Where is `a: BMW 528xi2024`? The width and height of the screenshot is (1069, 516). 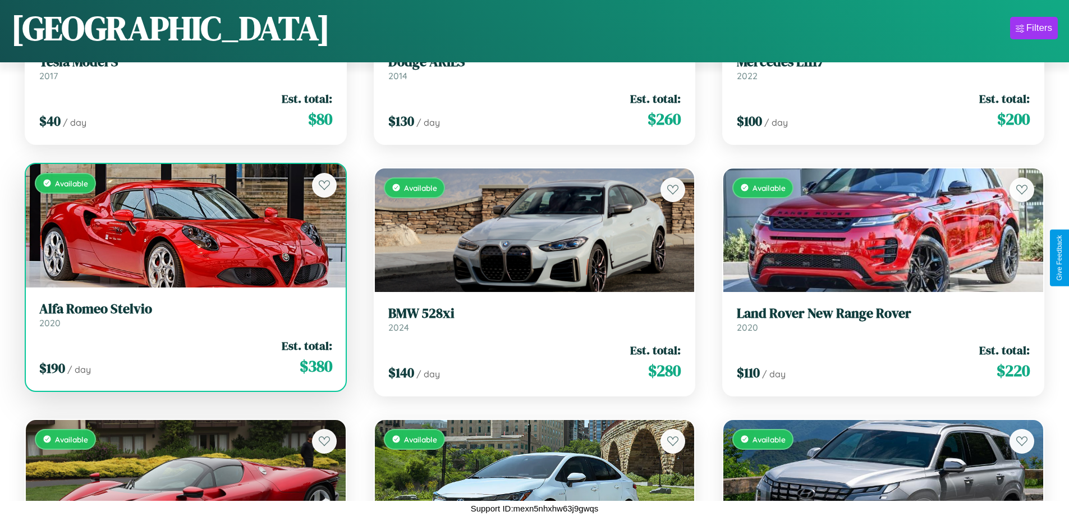
a: BMW 528xi2024 is located at coordinates (535, 319).